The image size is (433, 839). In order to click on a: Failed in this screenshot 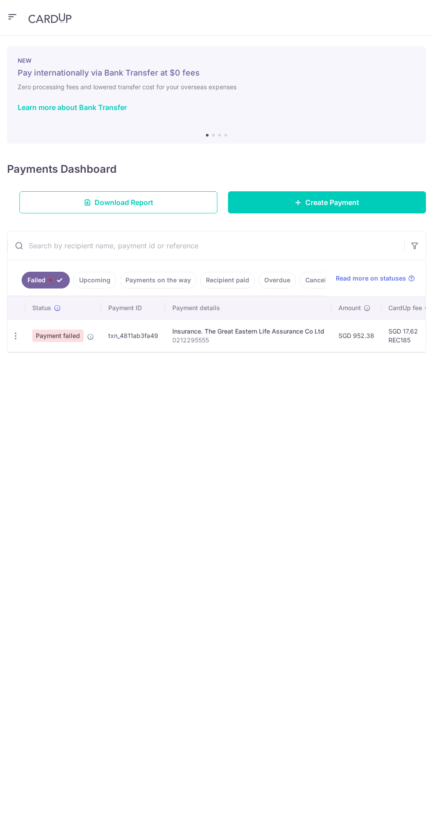, I will do `click(45, 280)`.